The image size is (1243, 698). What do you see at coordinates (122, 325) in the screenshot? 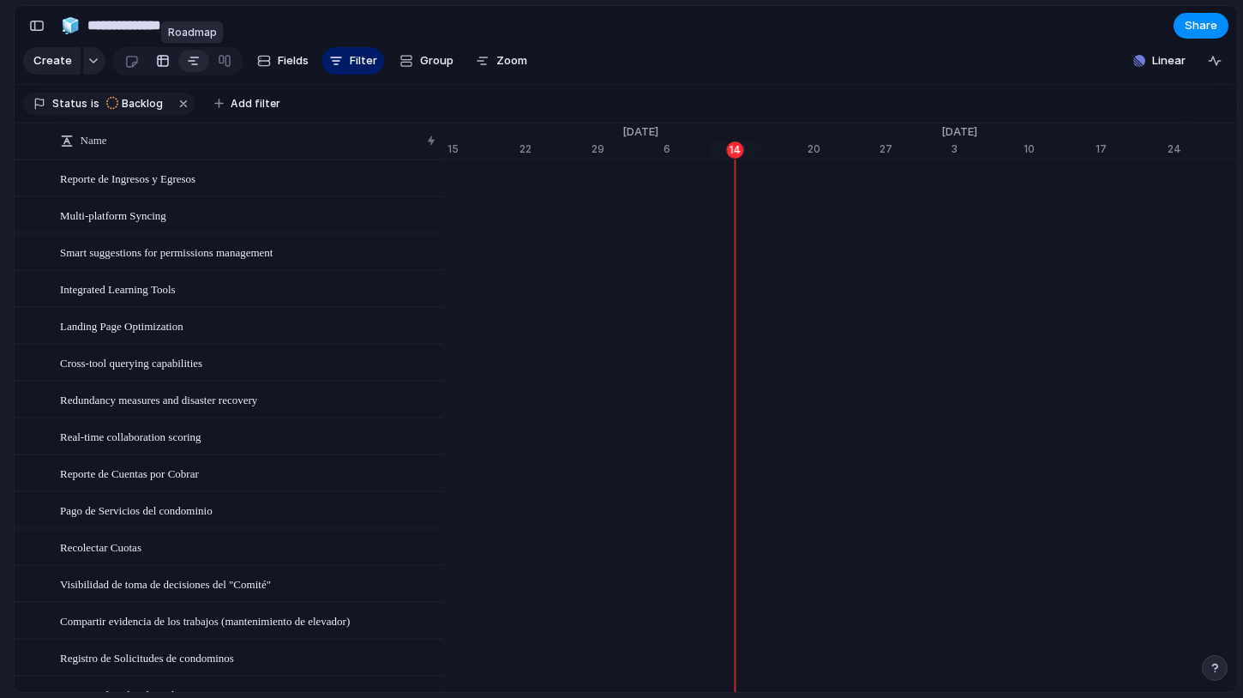
I see `span: Landing Page Optimization` at bounding box center [122, 325].